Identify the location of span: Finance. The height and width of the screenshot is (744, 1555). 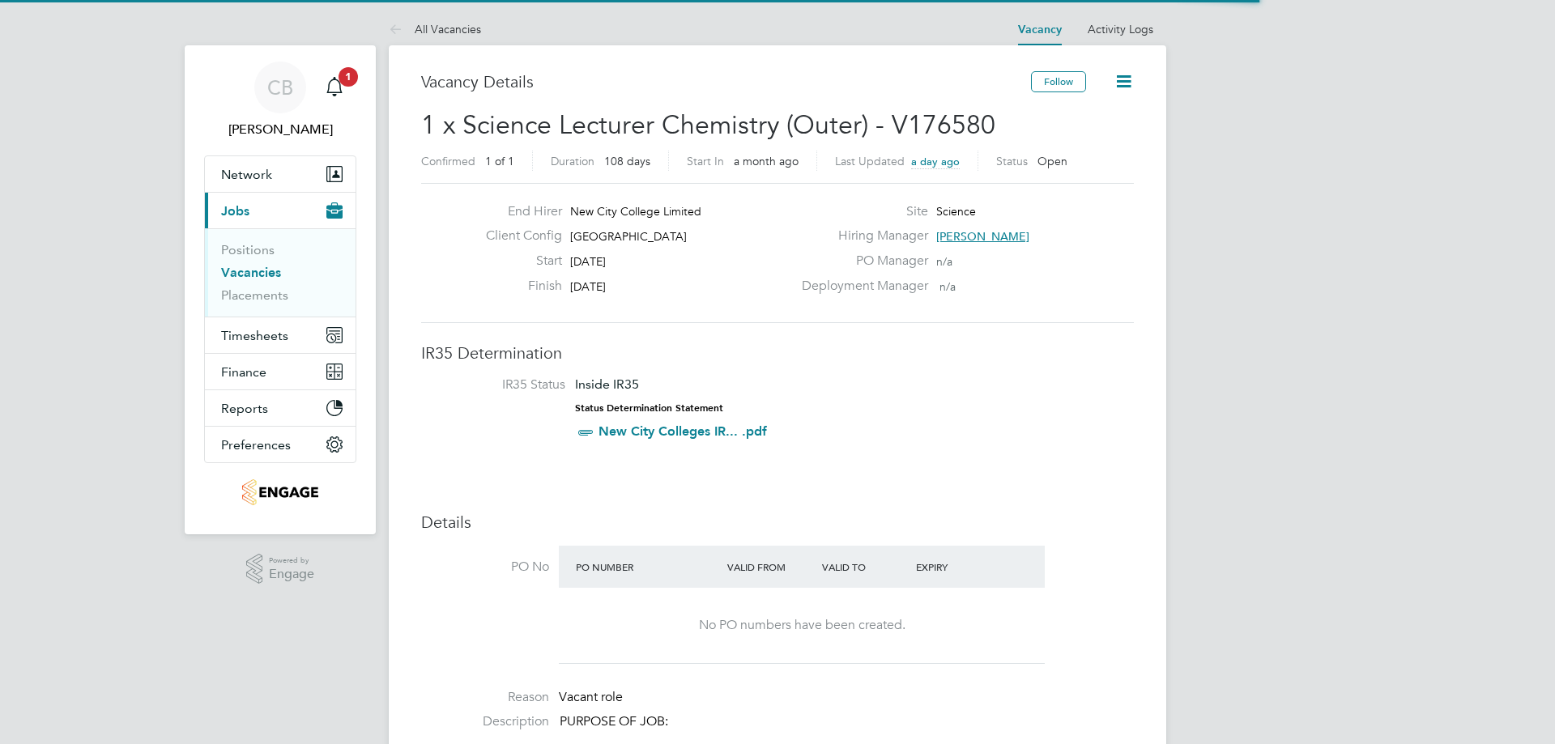
(244, 372).